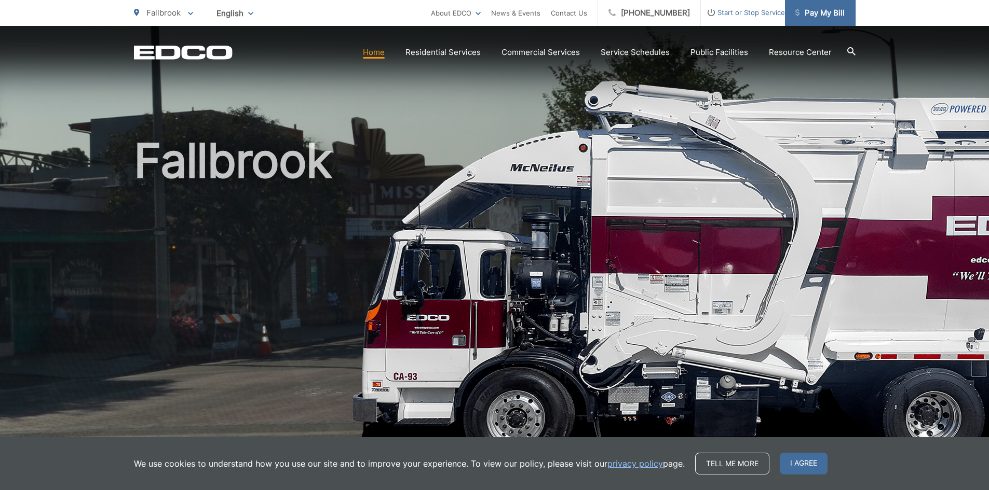 The image size is (989, 490). What do you see at coordinates (569, 13) in the screenshot?
I see `a: Contact Us` at bounding box center [569, 13].